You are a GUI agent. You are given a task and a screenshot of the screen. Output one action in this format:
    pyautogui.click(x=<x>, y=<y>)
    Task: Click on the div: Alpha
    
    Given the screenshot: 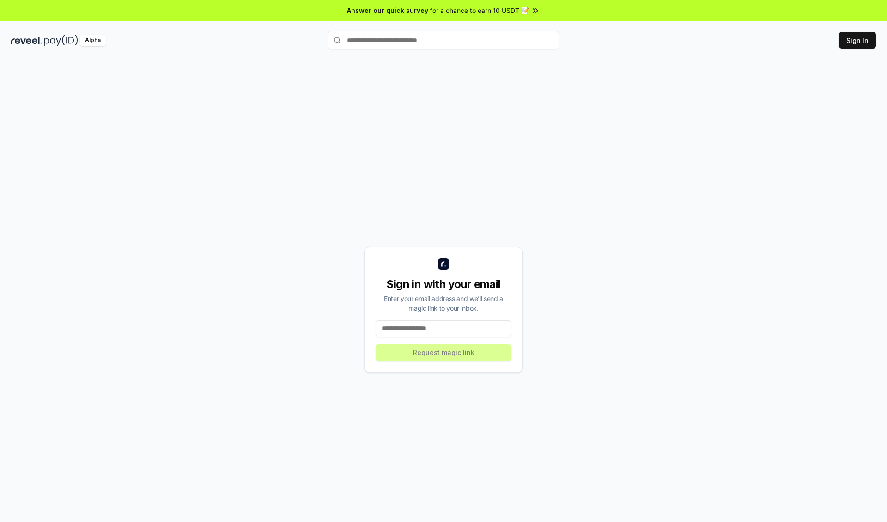 What is the action you would take?
    pyautogui.click(x=93, y=40)
    